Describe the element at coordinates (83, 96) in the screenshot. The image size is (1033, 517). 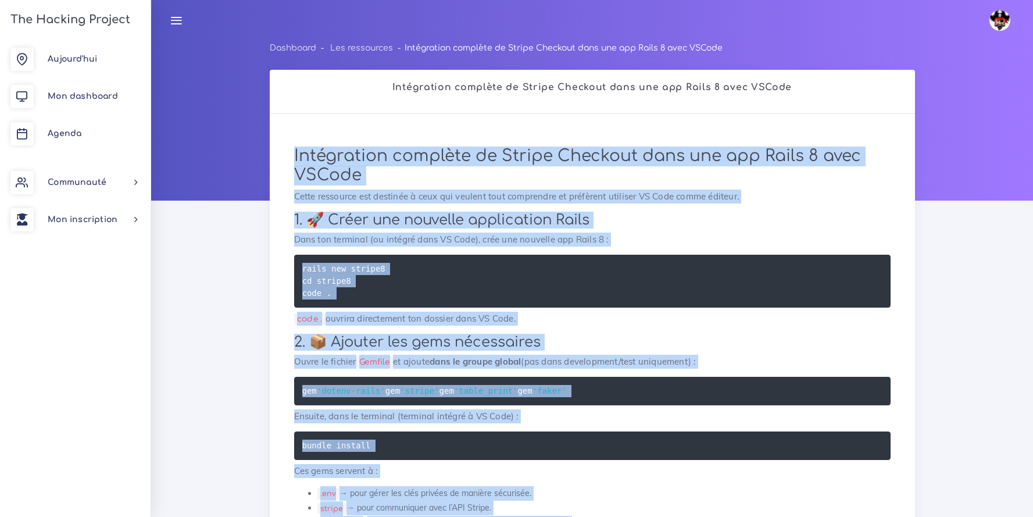
I see `span: Mon dashboard` at that location.